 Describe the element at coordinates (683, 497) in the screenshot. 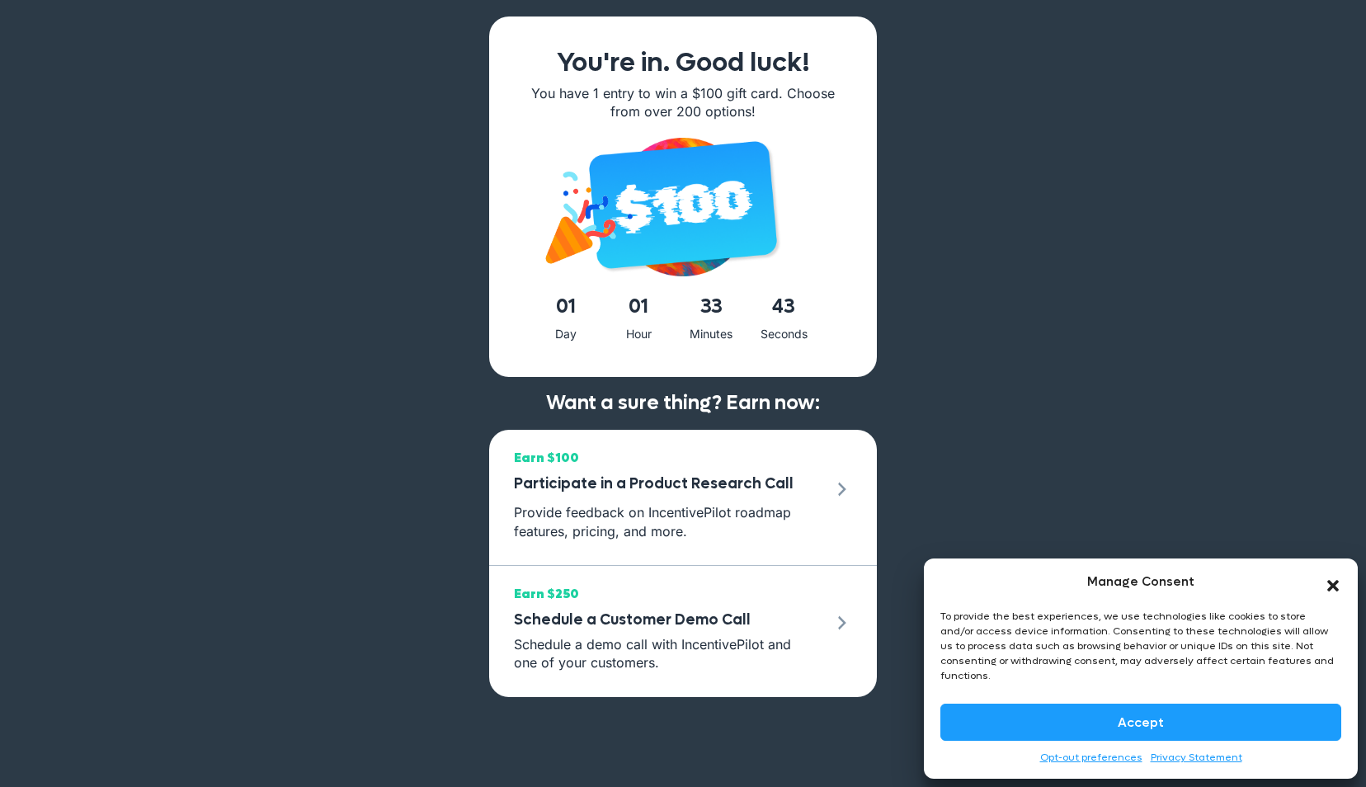

I see `a: Earn $100 Participate in a Product Research Call Provide feedback on IncentivePilot roadmap featu...` at that location.